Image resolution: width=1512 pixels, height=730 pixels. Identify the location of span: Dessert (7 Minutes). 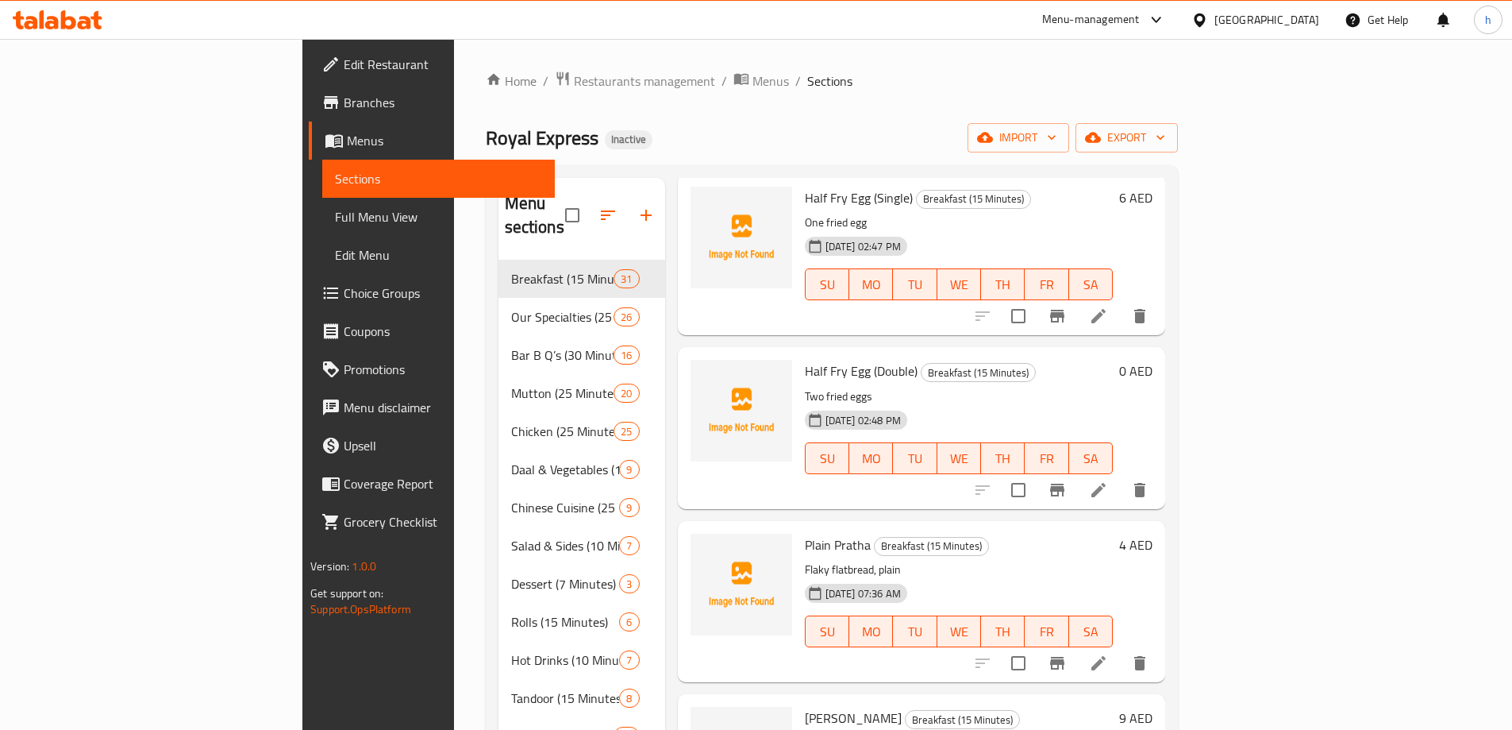
(565, 584).